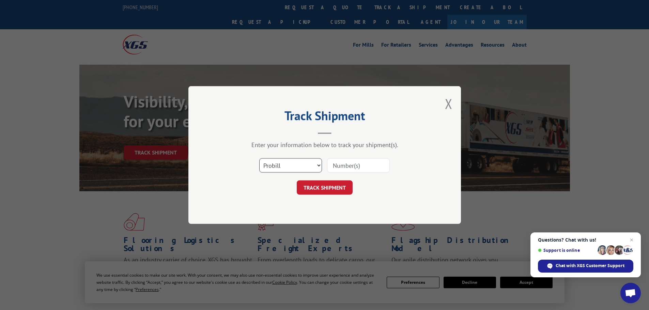 This screenshot has height=310, width=649. I want to click on button: Close modal, so click(449, 104).